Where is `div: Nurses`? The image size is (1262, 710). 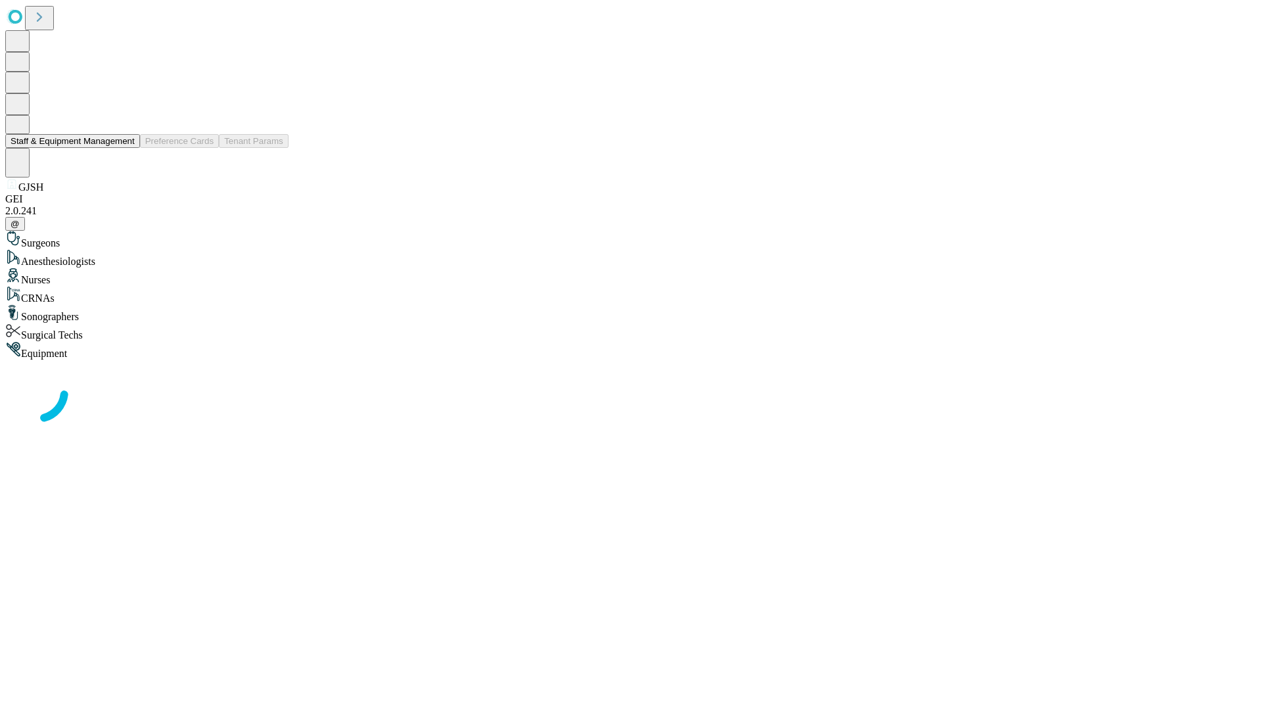
div: Nurses is located at coordinates (631, 277).